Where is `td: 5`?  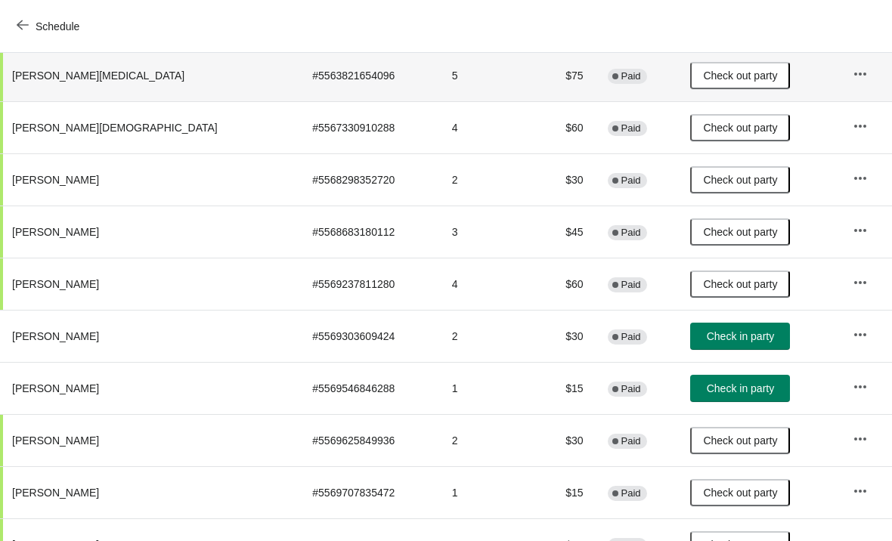 td: 5 is located at coordinates (487, 75).